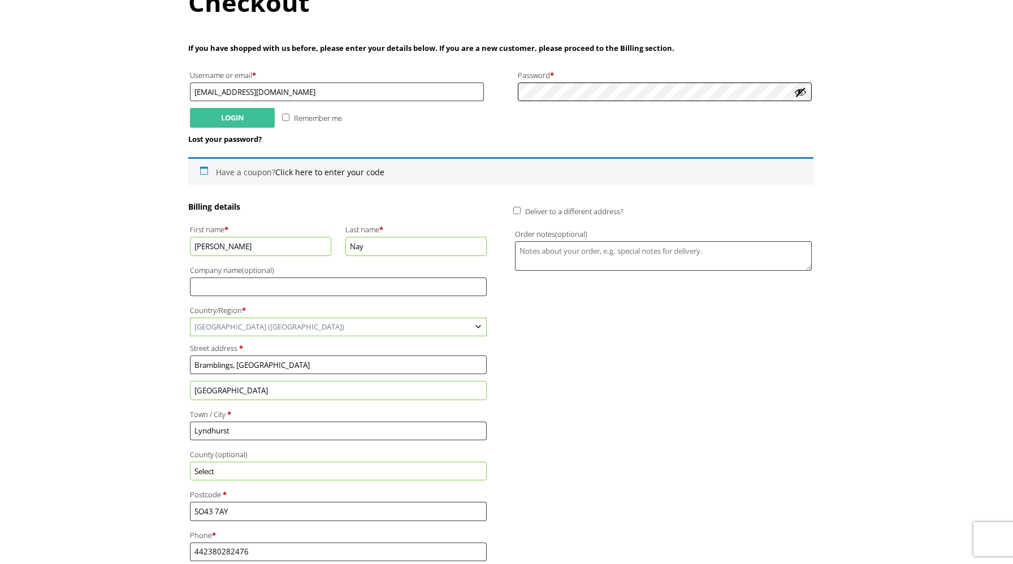 The image size is (1013, 564). What do you see at coordinates (338, 414) in the screenshot?
I see `label: Town / City` at bounding box center [338, 414].